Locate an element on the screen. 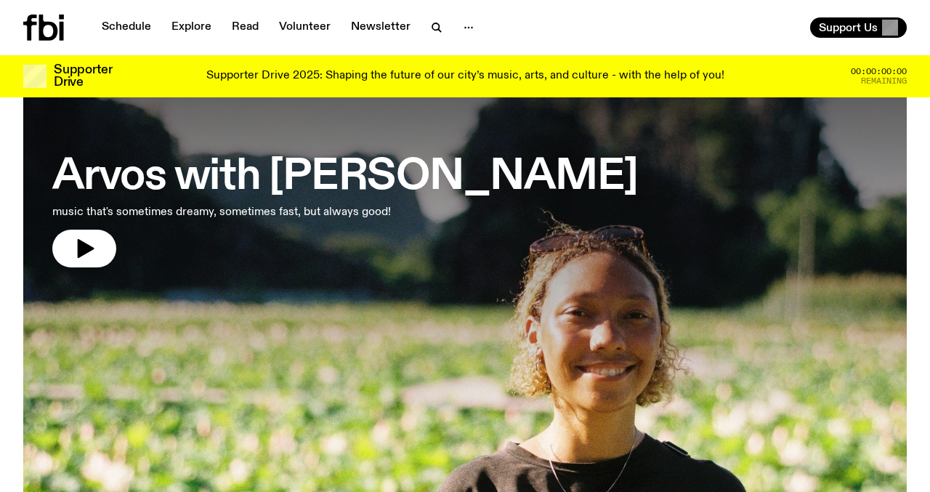  a: Schedule is located at coordinates (126, 28).